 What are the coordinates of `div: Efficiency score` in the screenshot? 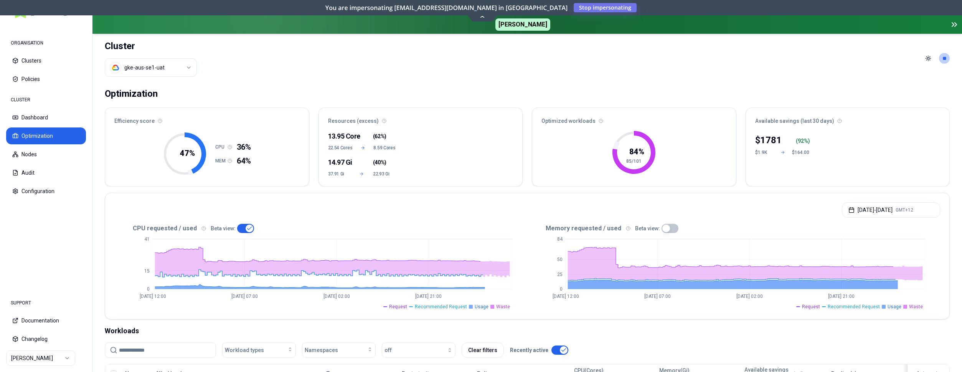 It's located at (207, 119).